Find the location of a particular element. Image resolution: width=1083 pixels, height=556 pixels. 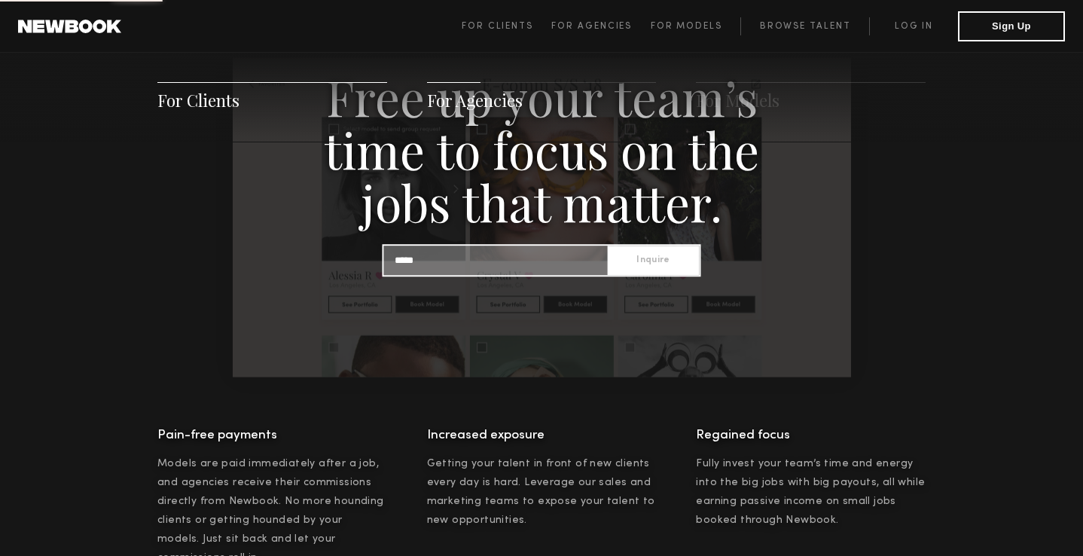

button: Inquire is located at coordinates (654, 260).